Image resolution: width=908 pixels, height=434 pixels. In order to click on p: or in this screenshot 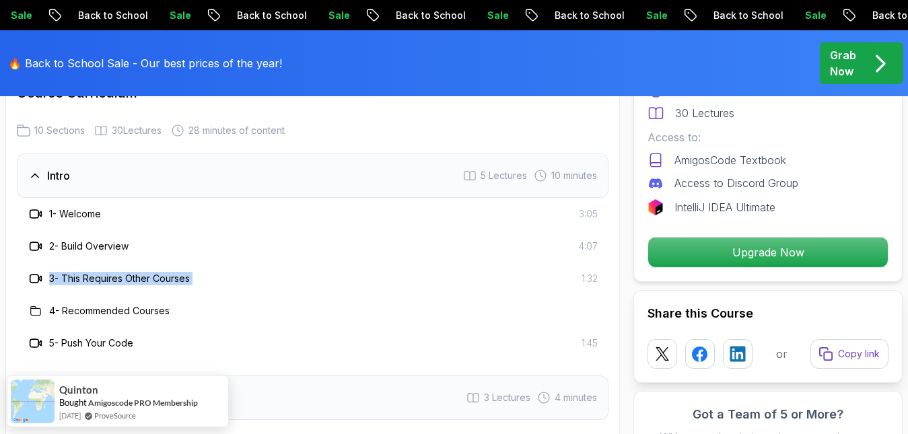, I will do `click(781, 354)`.